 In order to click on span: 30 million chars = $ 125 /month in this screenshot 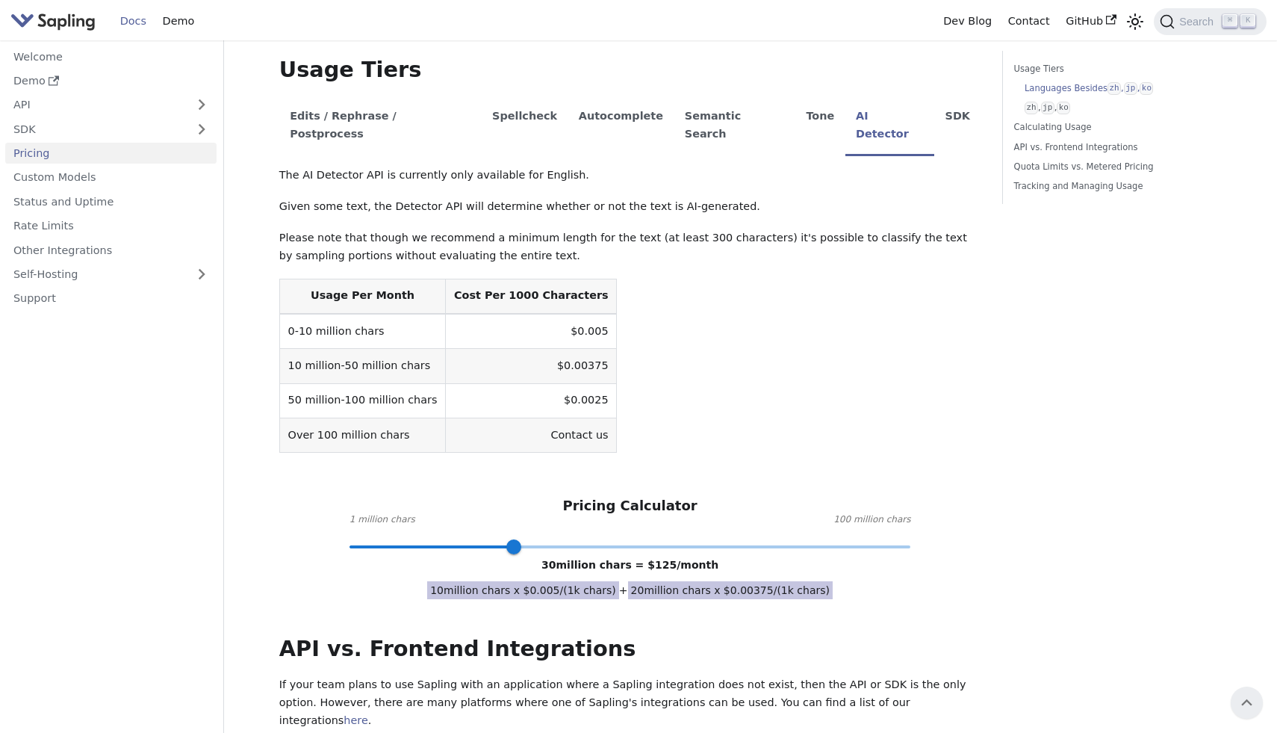, I will do `click(630, 565)`.